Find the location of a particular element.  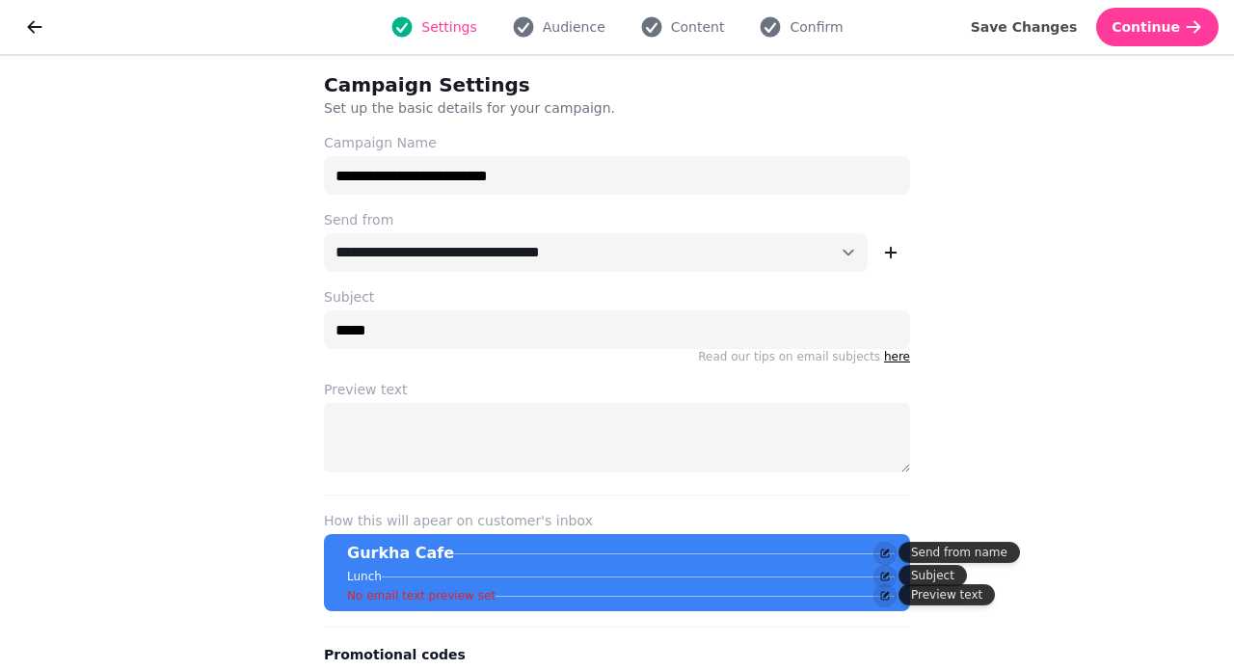

span: Continue is located at coordinates (1145, 27).